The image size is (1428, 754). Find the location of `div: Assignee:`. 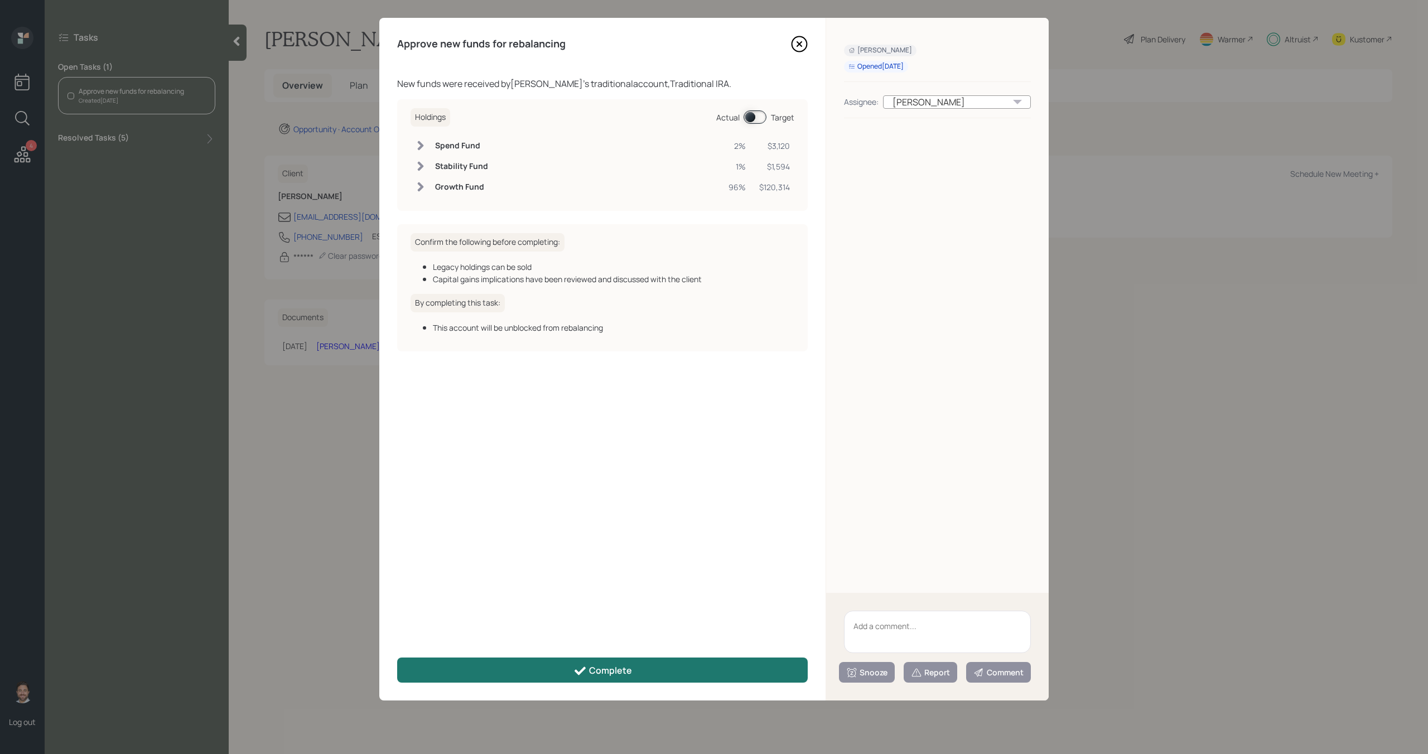

div: Assignee: is located at coordinates (861, 102).